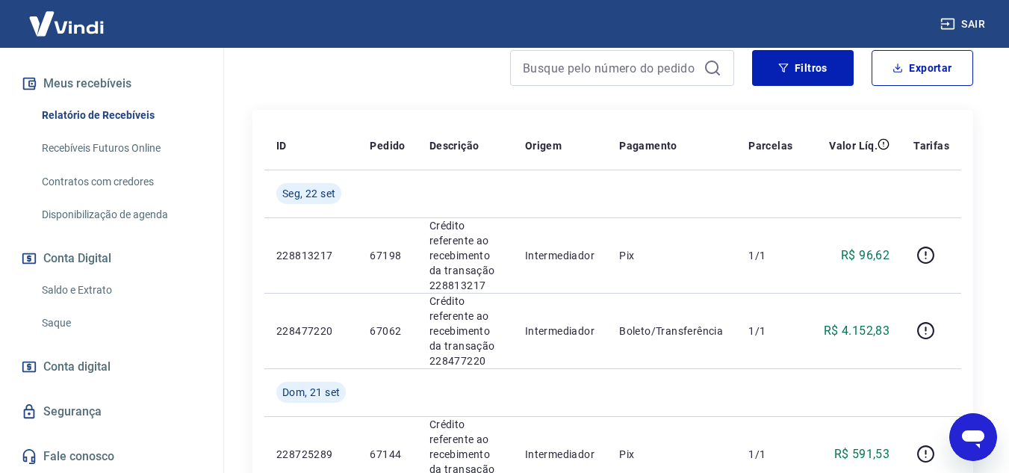  Describe the element at coordinates (387, 255) in the screenshot. I see `p: 67198` at that location.